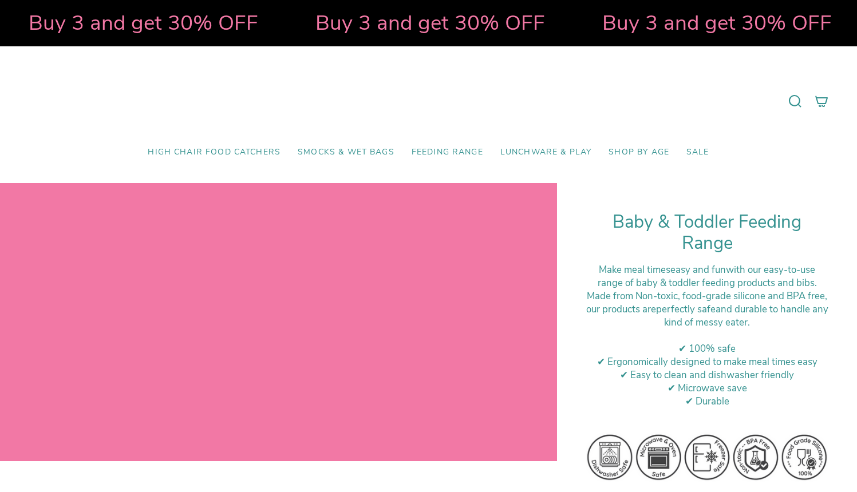  Describe the element at coordinates (214, 152) in the screenshot. I see `a: High Chair Food Catchers` at that location.